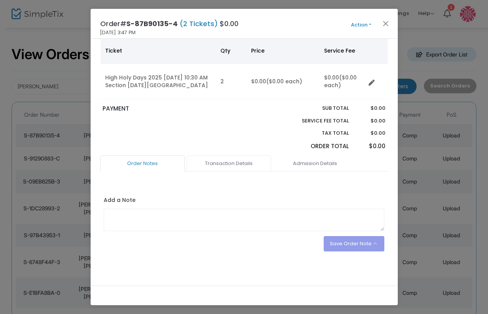  What do you see at coordinates (231, 51) in the screenshot?
I see `th: Qty` at bounding box center [231, 51].